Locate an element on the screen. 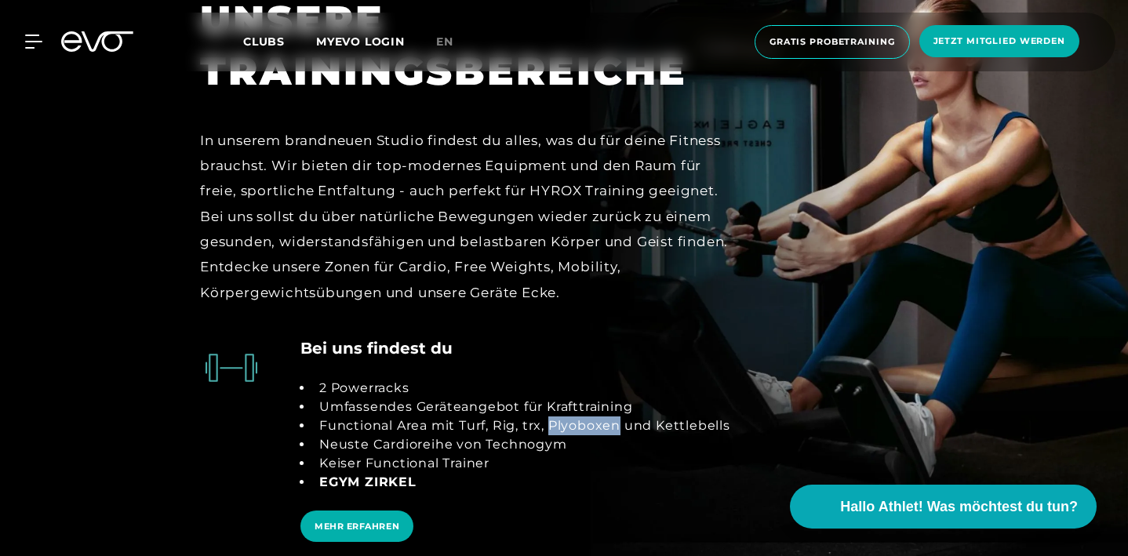 The height and width of the screenshot is (556, 1128). li: 2 Powerracks is located at coordinates (522, 388).